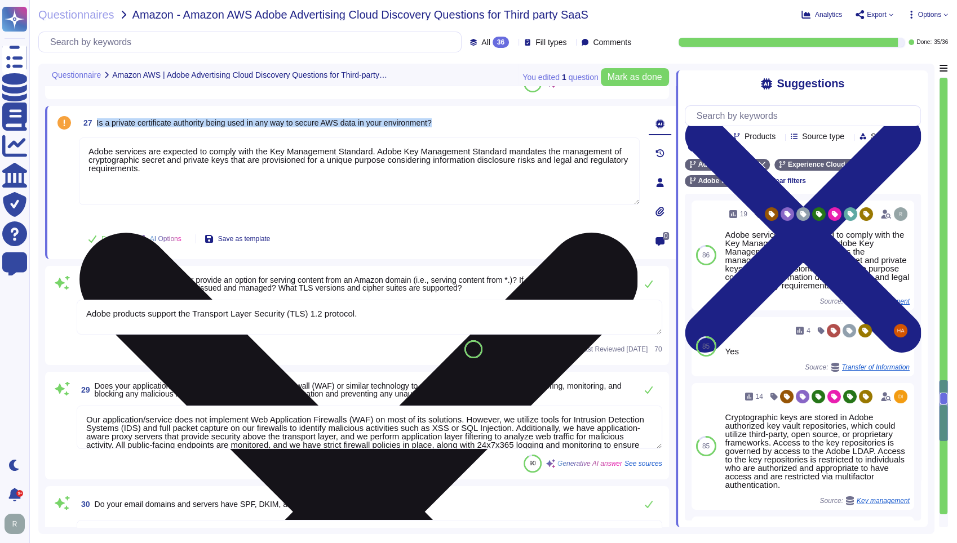 The image size is (957, 543). What do you see at coordinates (264, 123) in the screenshot?
I see `span: Is a private certificate authority being used in any way to secure AWS data in your environment?` at bounding box center [264, 123].